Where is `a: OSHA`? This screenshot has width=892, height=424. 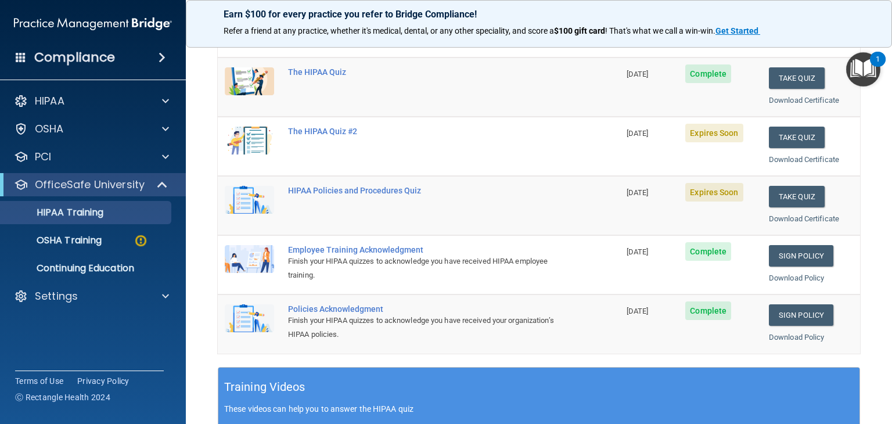 a: OSHA is located at coordinates (91, 129).